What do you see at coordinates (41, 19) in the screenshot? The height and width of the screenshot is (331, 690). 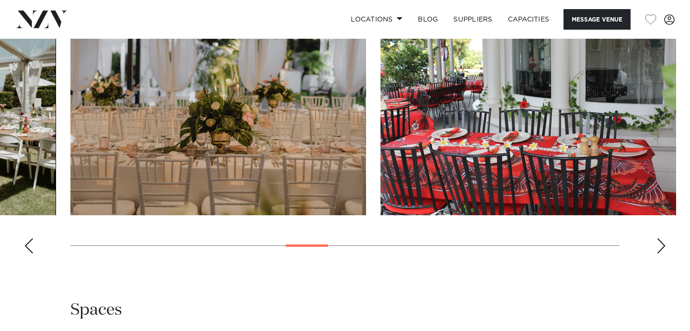 I see `img: nzv-logo.png` at bounding box center [41, 19].